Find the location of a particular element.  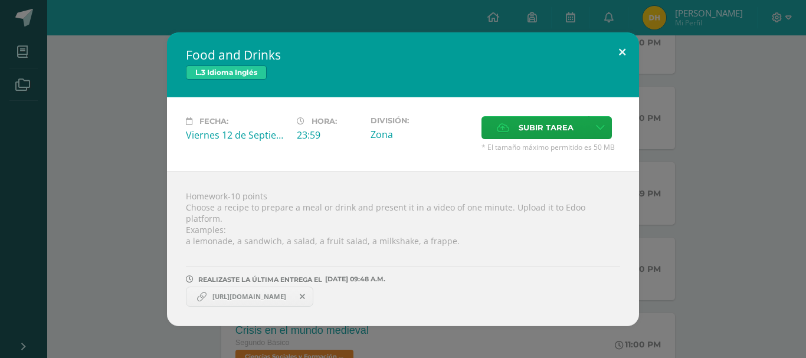

div: Zona is located at coordinates (421, 134).